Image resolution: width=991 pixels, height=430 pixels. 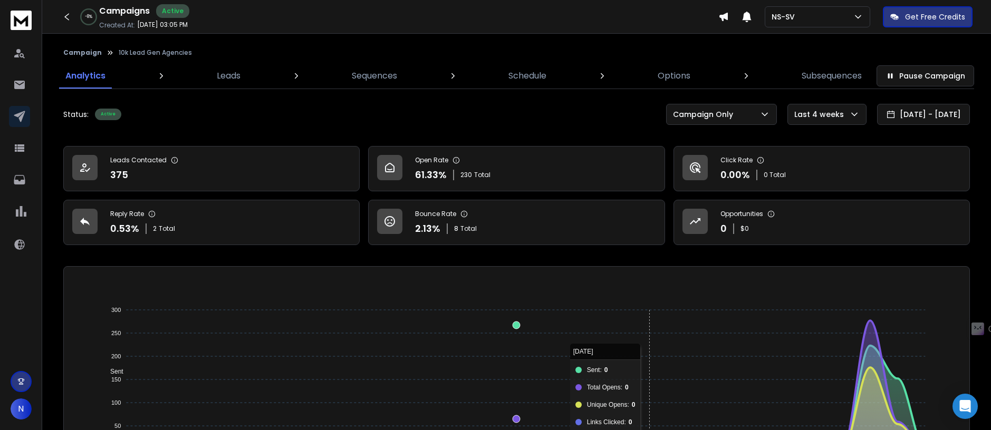 I want to click on a: Leads, so click(x=228, y=76).